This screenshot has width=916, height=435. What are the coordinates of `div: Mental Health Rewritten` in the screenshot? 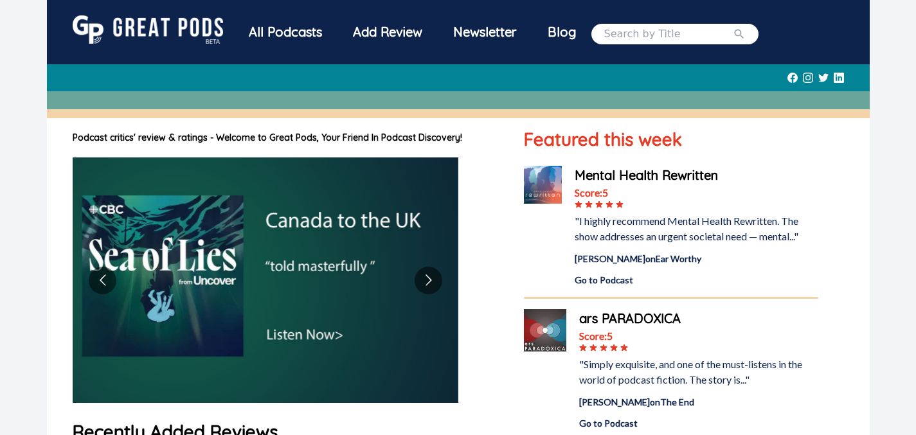 It's located at (696, 175).